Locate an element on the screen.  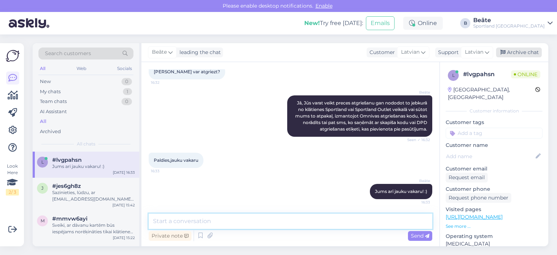
div: Sveiki, ar dāvanu kartēm būs iespējams norēķināties tikai klātienes veikalos. E-veikala pirkumiem... is located at coordinates (94, 229).